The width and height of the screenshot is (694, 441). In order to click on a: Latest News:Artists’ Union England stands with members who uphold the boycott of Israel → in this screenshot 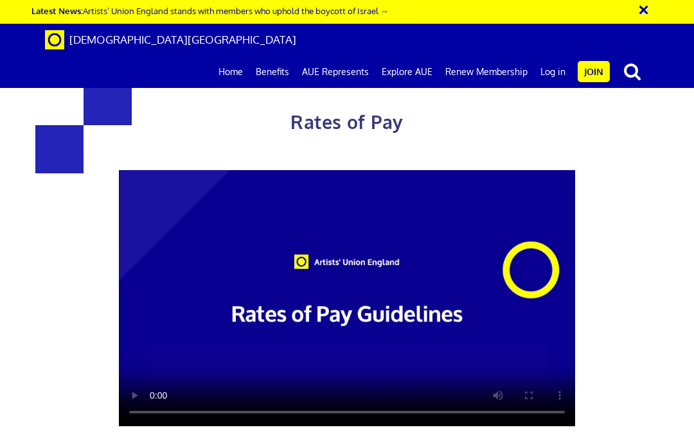, I will do `click(210, 10)`.